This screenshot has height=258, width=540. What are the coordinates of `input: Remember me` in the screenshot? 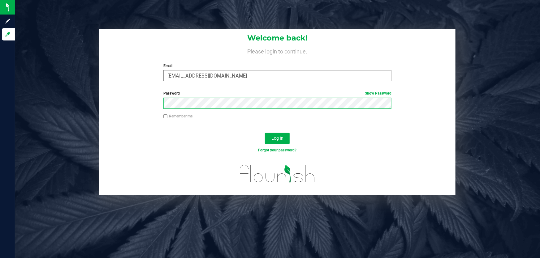 It's located at (166, 117).